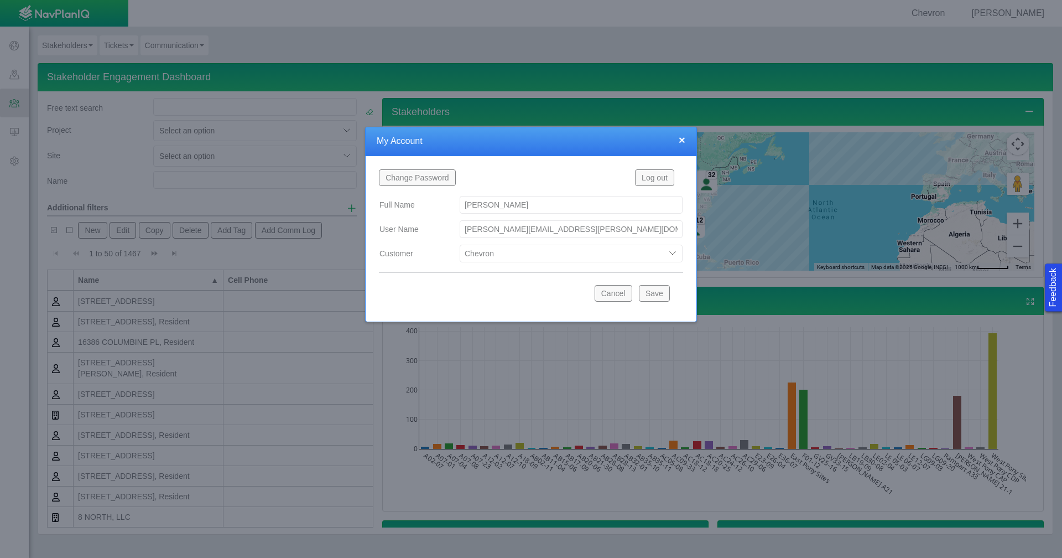 The width and height of the screenshot is (1062, 558). Describe the element at coordinates (654, 293) in the screenshot. I see `button: Save` at that location.